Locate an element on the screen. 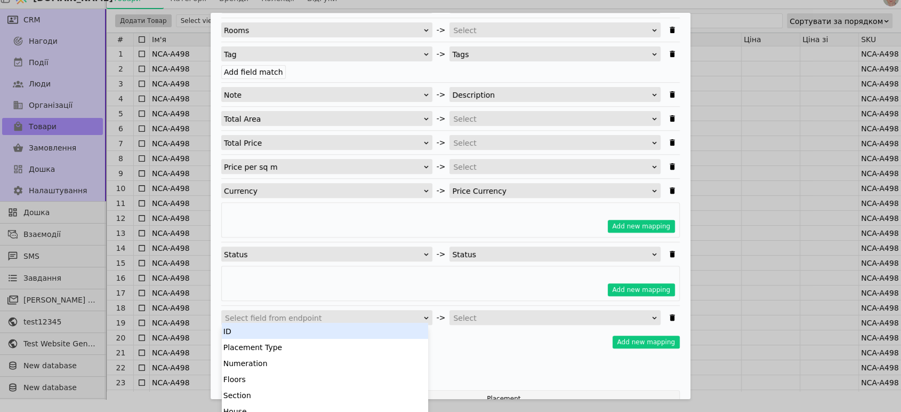 This screenshot has height=412, width=901. label: Add field match is located at coordinates (253, 72).